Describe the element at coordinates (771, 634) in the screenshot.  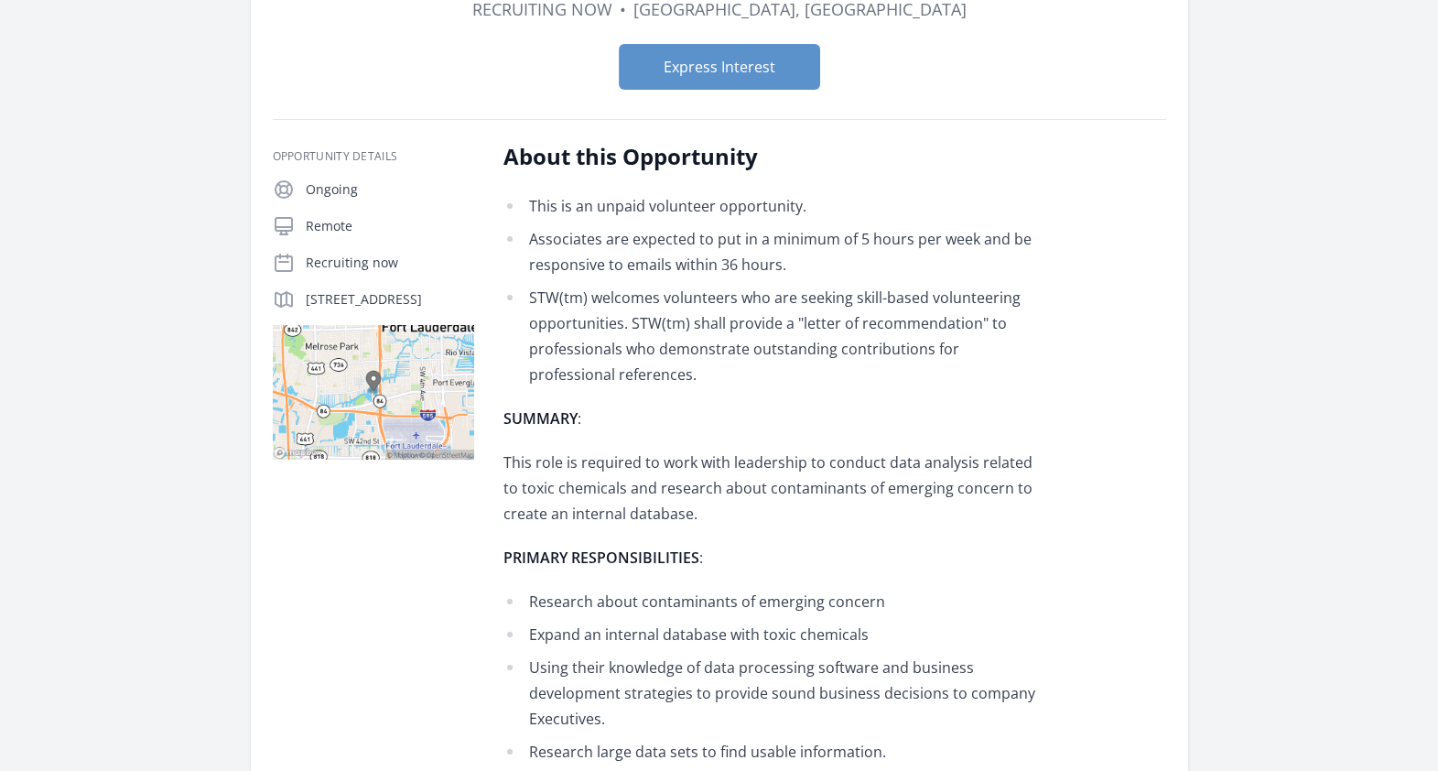
I see `li: Expand an internal database with toxic chemicals` at that location.